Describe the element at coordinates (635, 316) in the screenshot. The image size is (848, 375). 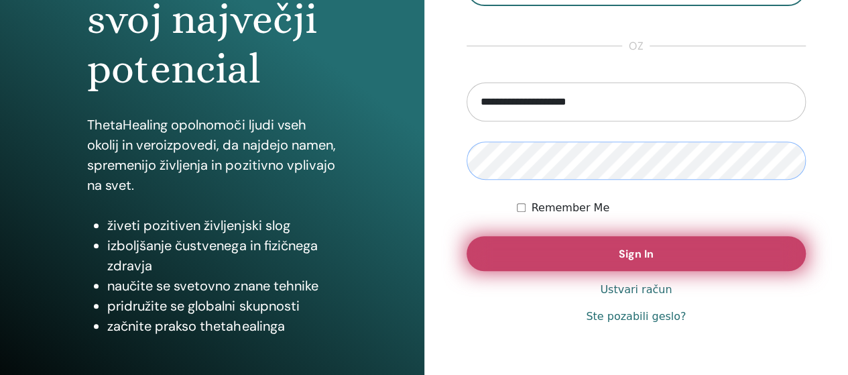
I see `a: Ste pozabili geslo?` at that location.